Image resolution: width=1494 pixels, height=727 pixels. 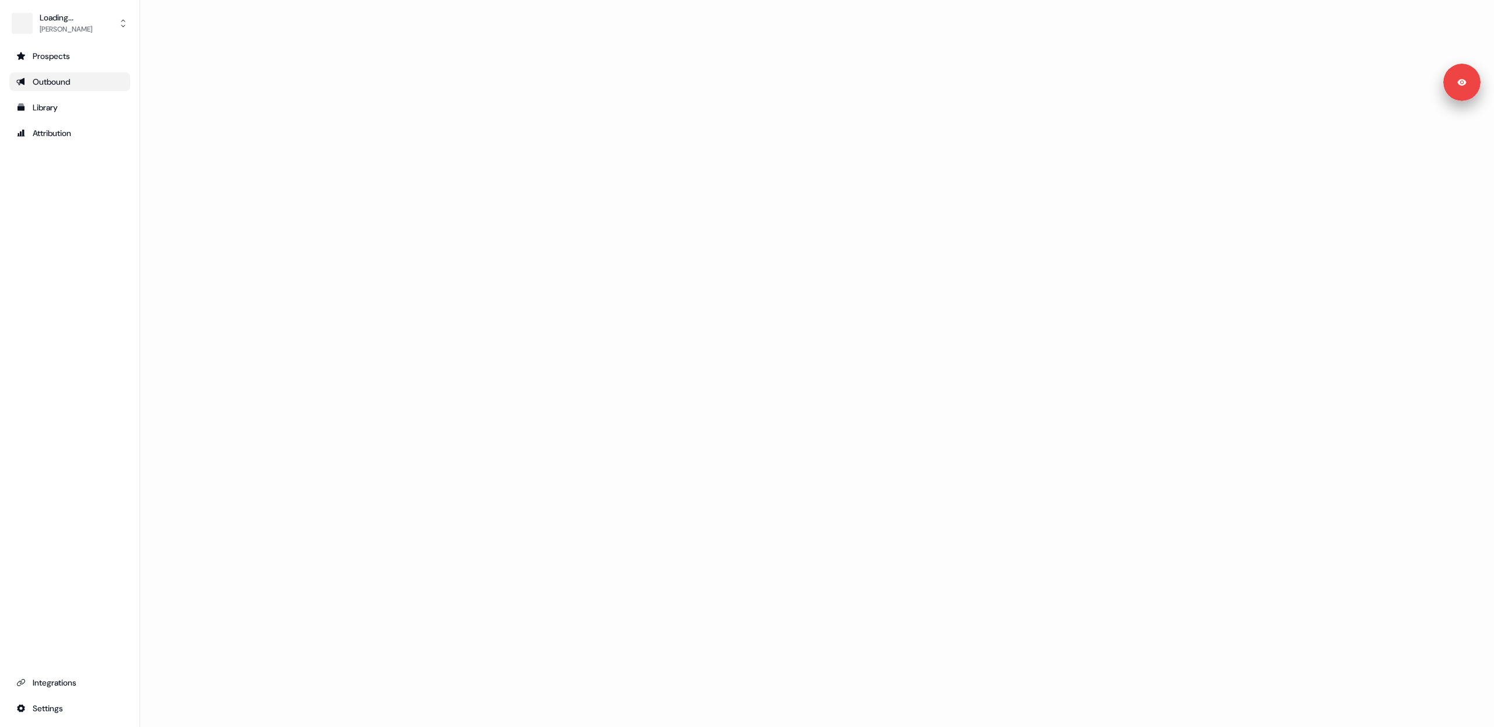 I want to click on div: Attribution, so click(x=69, y=133).